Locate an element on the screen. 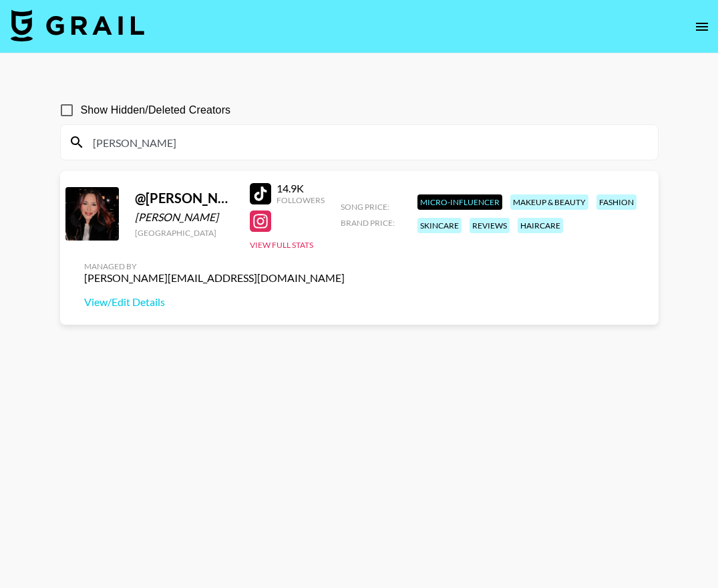  div: makeup & beauty is located at coordinates (549, 202).